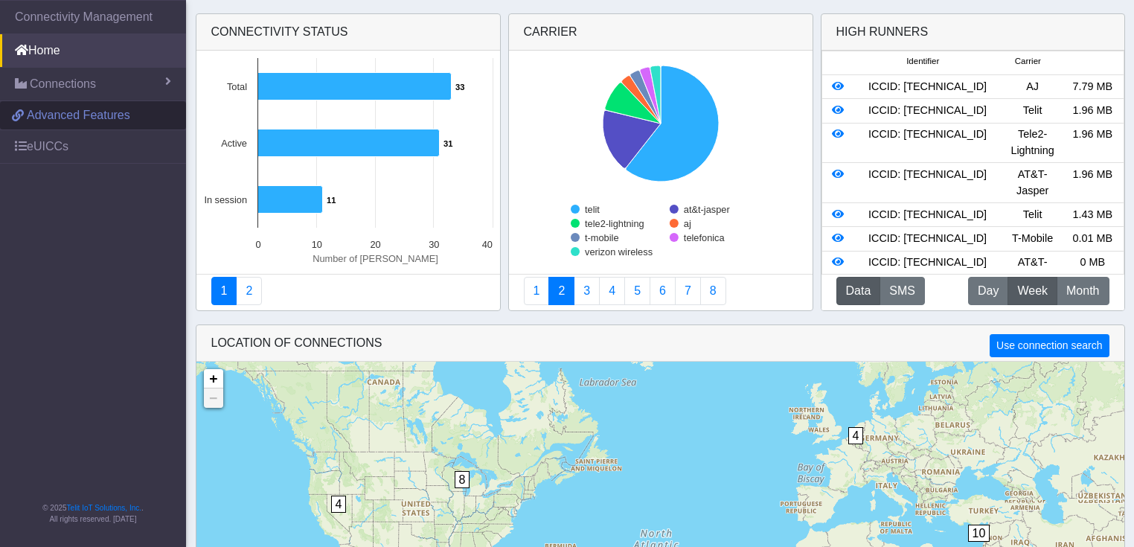 The image size is (1134, 547). I want to click on text: 31, so click(448, 144).